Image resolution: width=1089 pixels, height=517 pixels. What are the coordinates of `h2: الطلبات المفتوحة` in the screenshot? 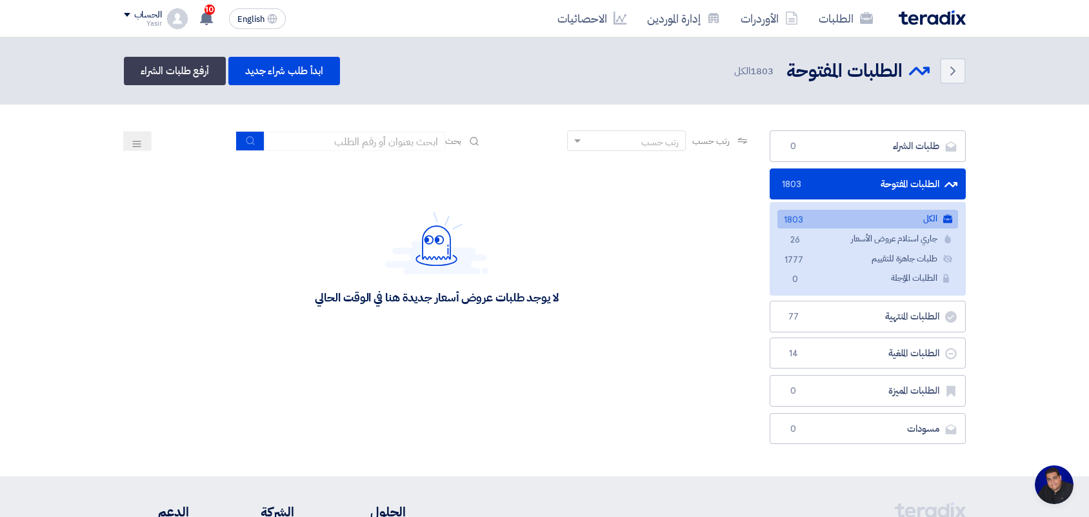 It's located at (845, 71).